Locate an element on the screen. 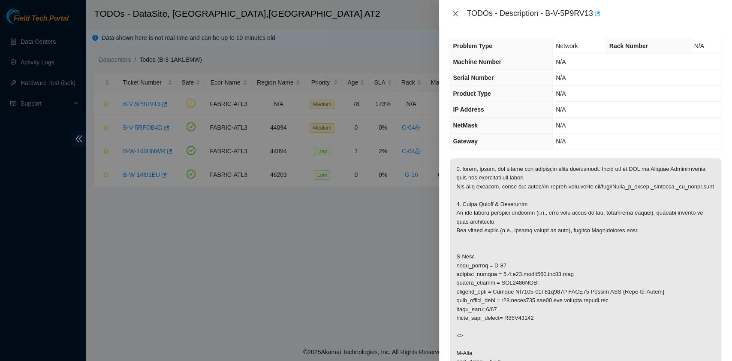  span: Rack Number is located at coordinates (629, 46).